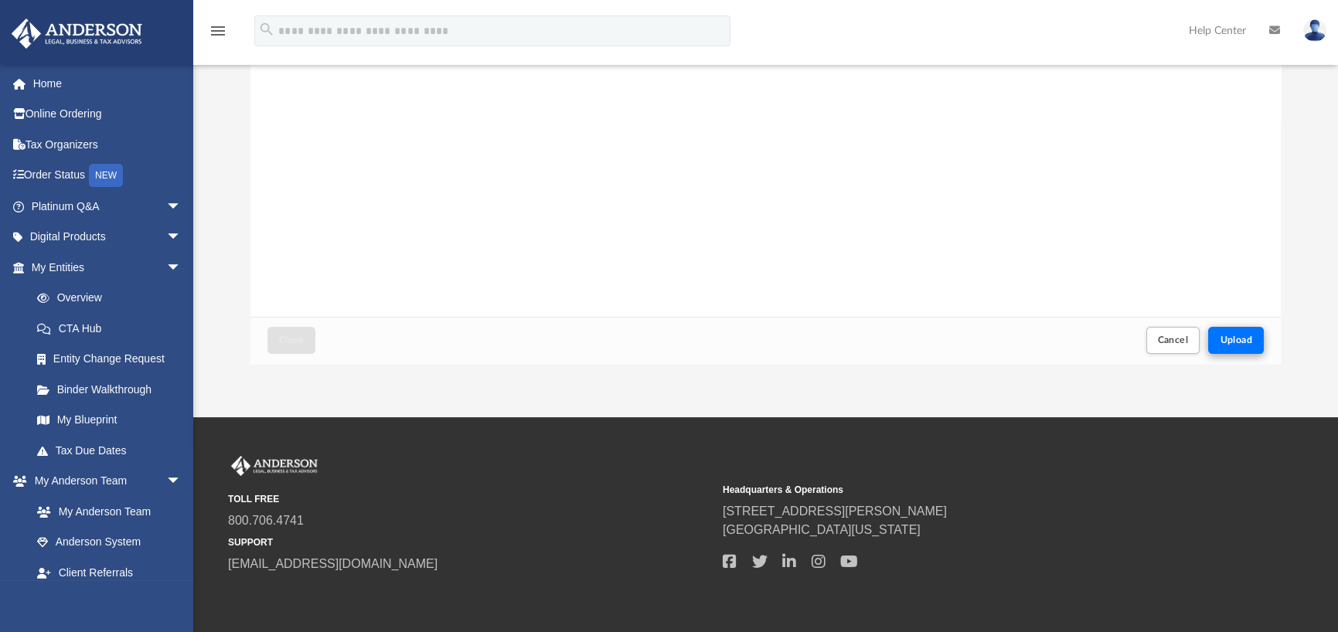 The image size is (1338, 632). Describe the element at coordinates (1174, 340) in the screenshot. I see `span: Cancel` at that location.